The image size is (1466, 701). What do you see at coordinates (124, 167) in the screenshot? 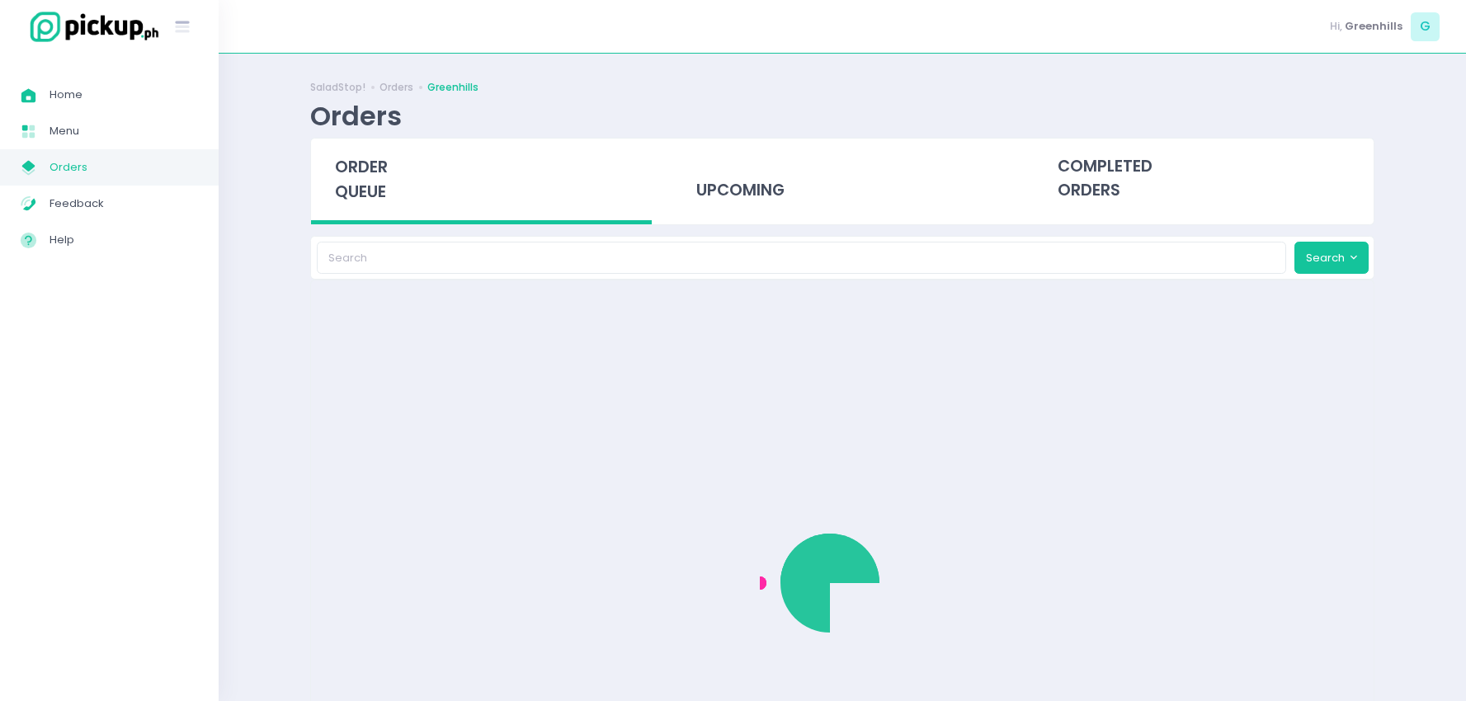
I see `span: Orders` at bounding box center [124, 167].